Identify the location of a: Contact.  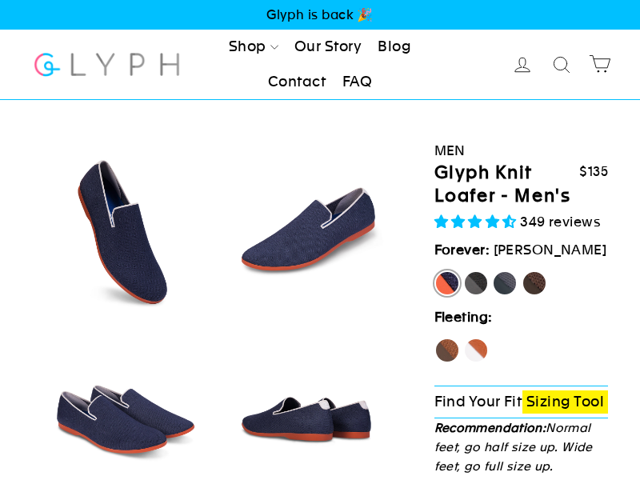
(297, 82).